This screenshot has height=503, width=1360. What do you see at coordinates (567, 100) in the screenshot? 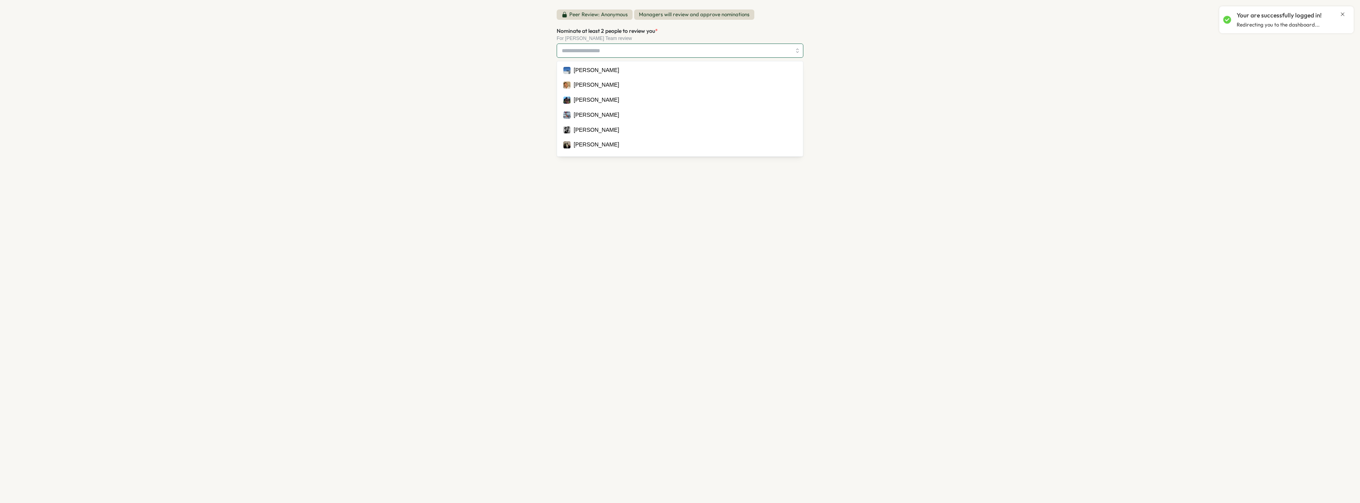
I see `img: Eric Larkin` at bounding box center [567, 100].